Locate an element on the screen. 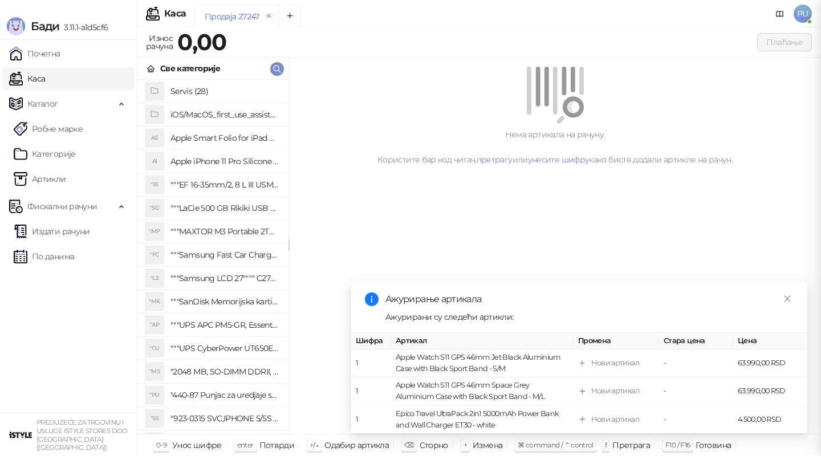 The height and width of the screenshot is (456, 821). td: Epico Travel UltraPack 2in1 5000mAh Power Bank and Wall Charger ET30 - white is located at coordinates (482, 419).